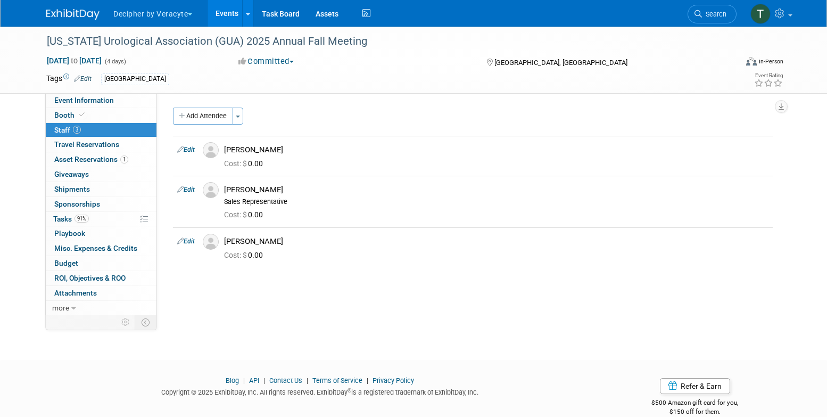 The width and height of the screenshot is (827, 417). I want to click on img: Format-Inperson.png, so click(752, 61).